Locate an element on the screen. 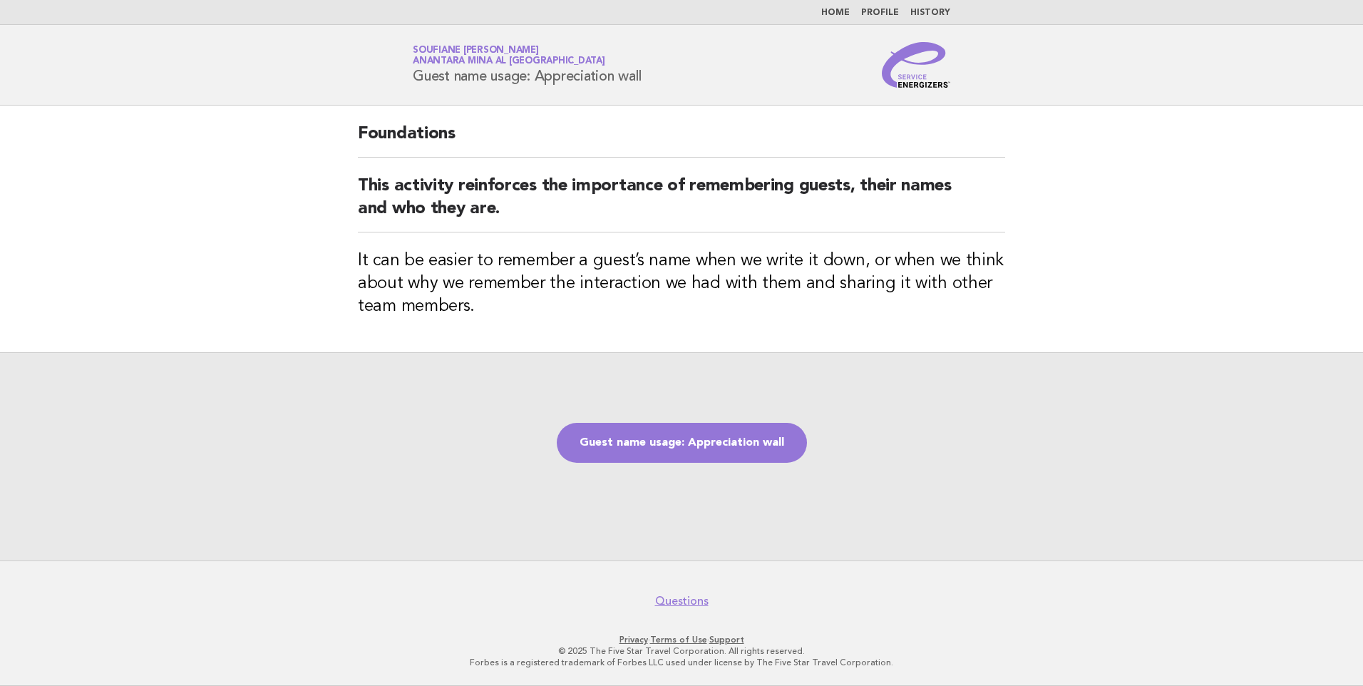 The width and height of the screenshot is (1363, 686). p: © 2025 The Five Star Travel Corporation. All rights reserved. is located at coordinates (682, 651).